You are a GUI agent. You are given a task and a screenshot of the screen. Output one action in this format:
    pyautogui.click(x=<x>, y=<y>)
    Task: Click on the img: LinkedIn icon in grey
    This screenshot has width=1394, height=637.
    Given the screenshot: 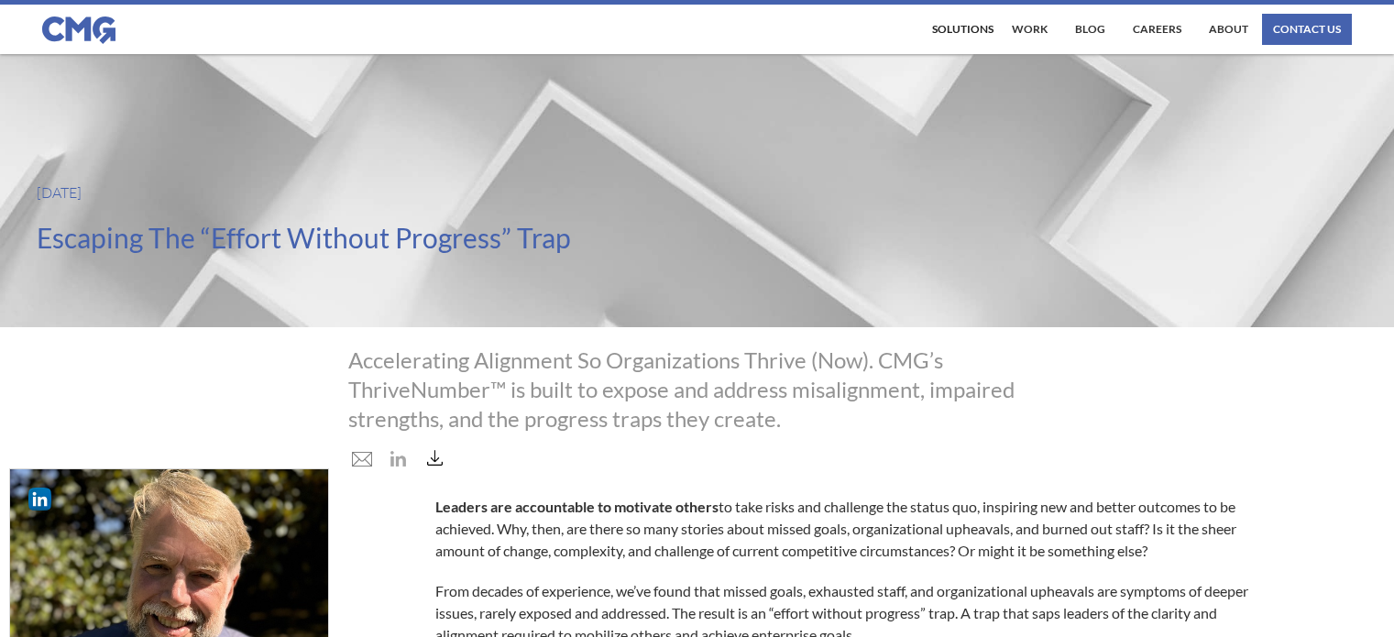 What is the action you would take?
    pyautogui.click(x=398, y=458)
    